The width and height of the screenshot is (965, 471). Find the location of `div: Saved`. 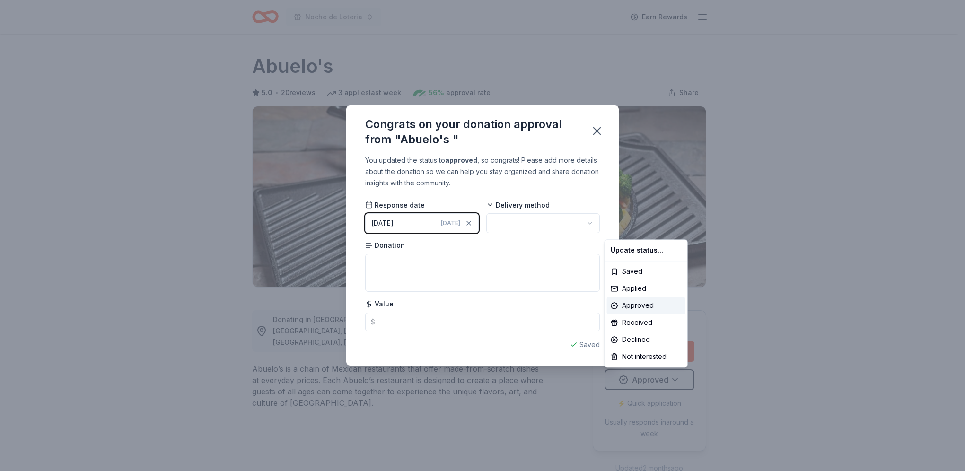

div: Saved is located at coordinates (646, 272).